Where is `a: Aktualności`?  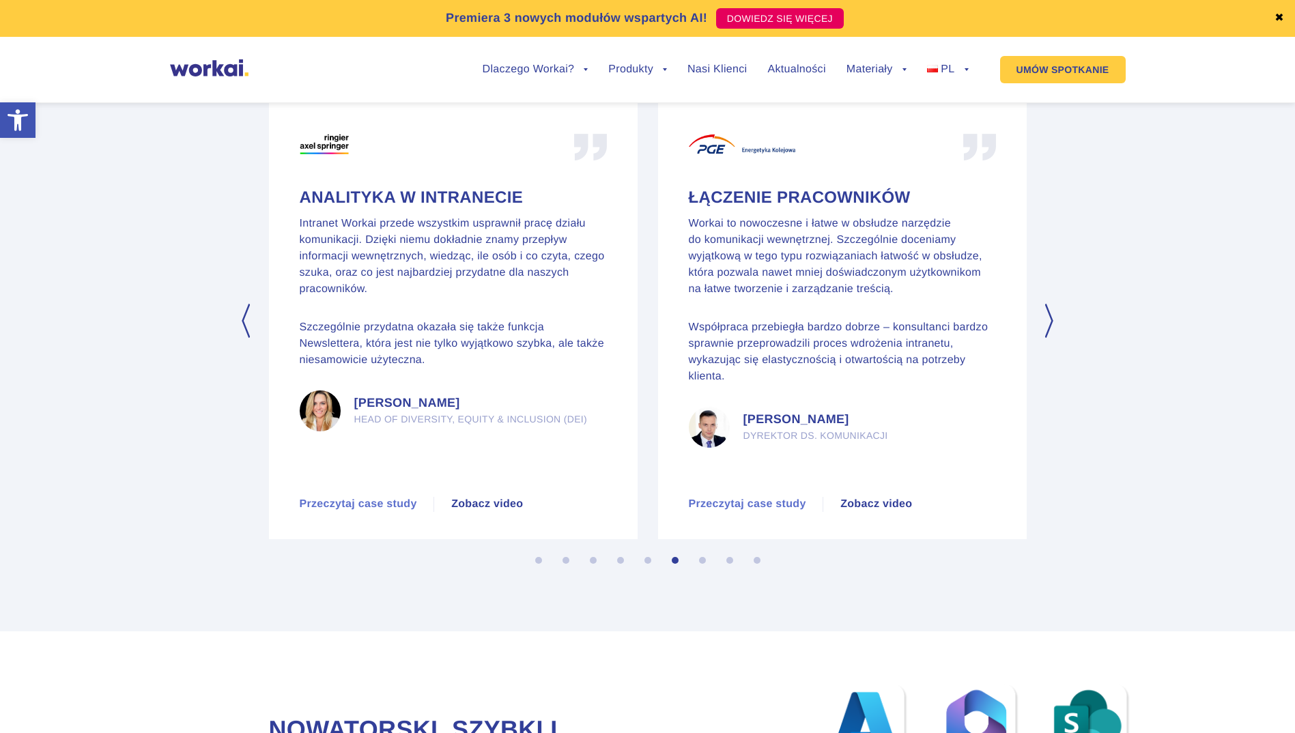
a: Aktualności is located at coordinates (796, 70).